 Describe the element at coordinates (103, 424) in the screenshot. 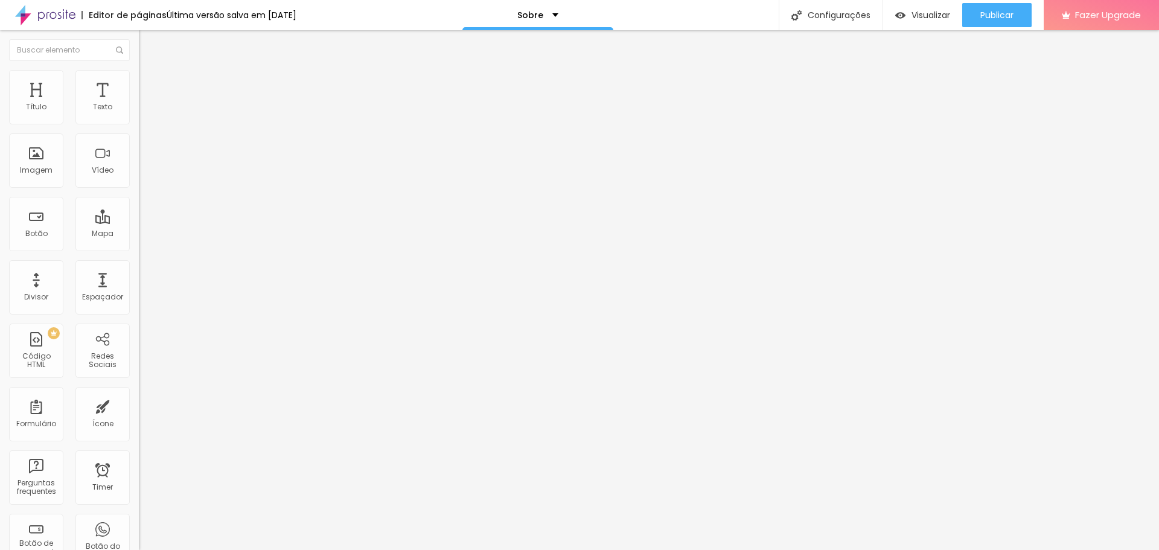

I see `div: Ícone` at that location.